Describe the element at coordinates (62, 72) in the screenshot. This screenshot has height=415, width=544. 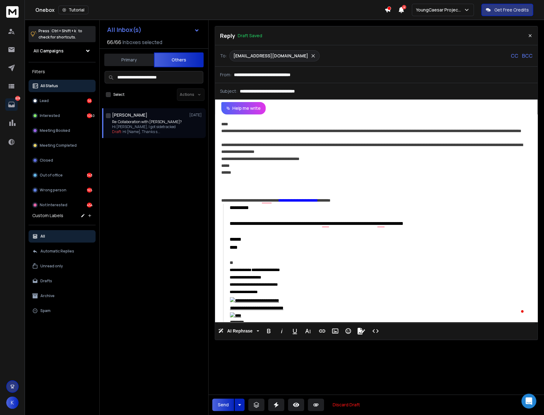
I see `h3: Filters` at that location.